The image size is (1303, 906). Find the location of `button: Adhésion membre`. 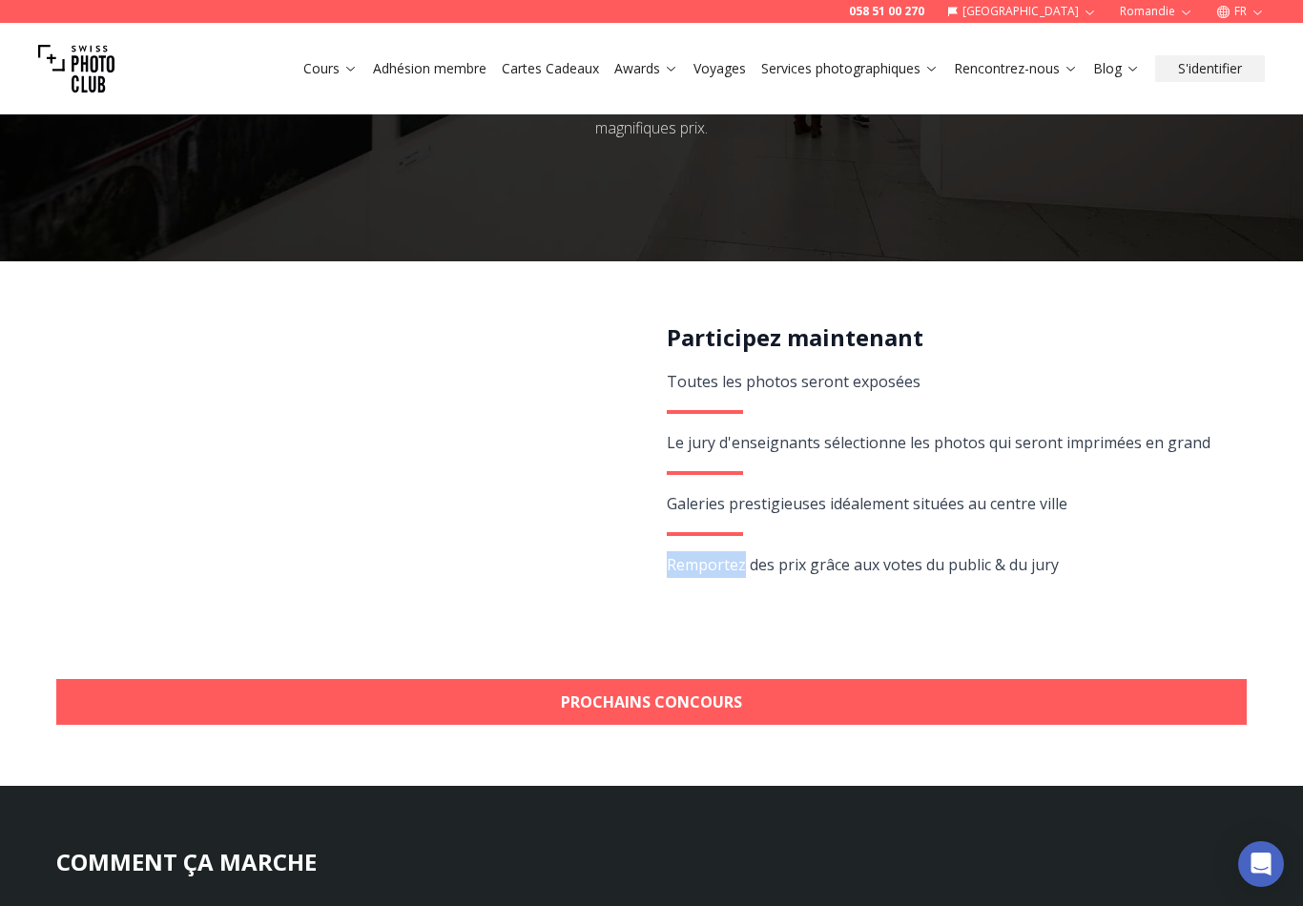

button: Adhésion membre is located at coordinates (429, 69).